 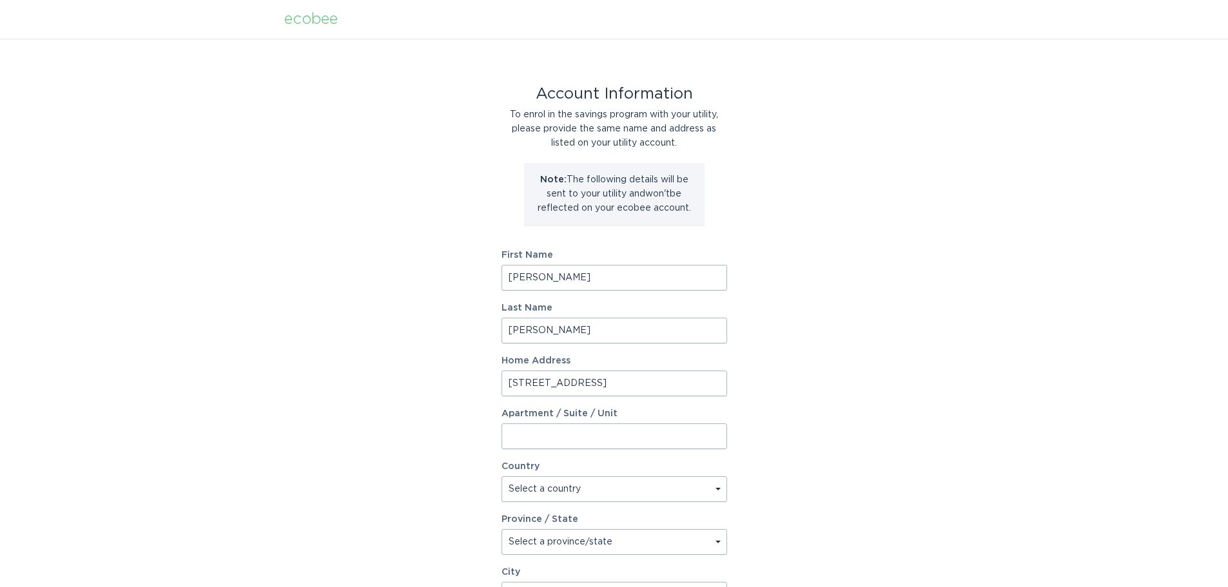 What do you see at coordinates (614, 94) in the screenshot?
I see `div: Account Information` at bounding box center [614, 94].